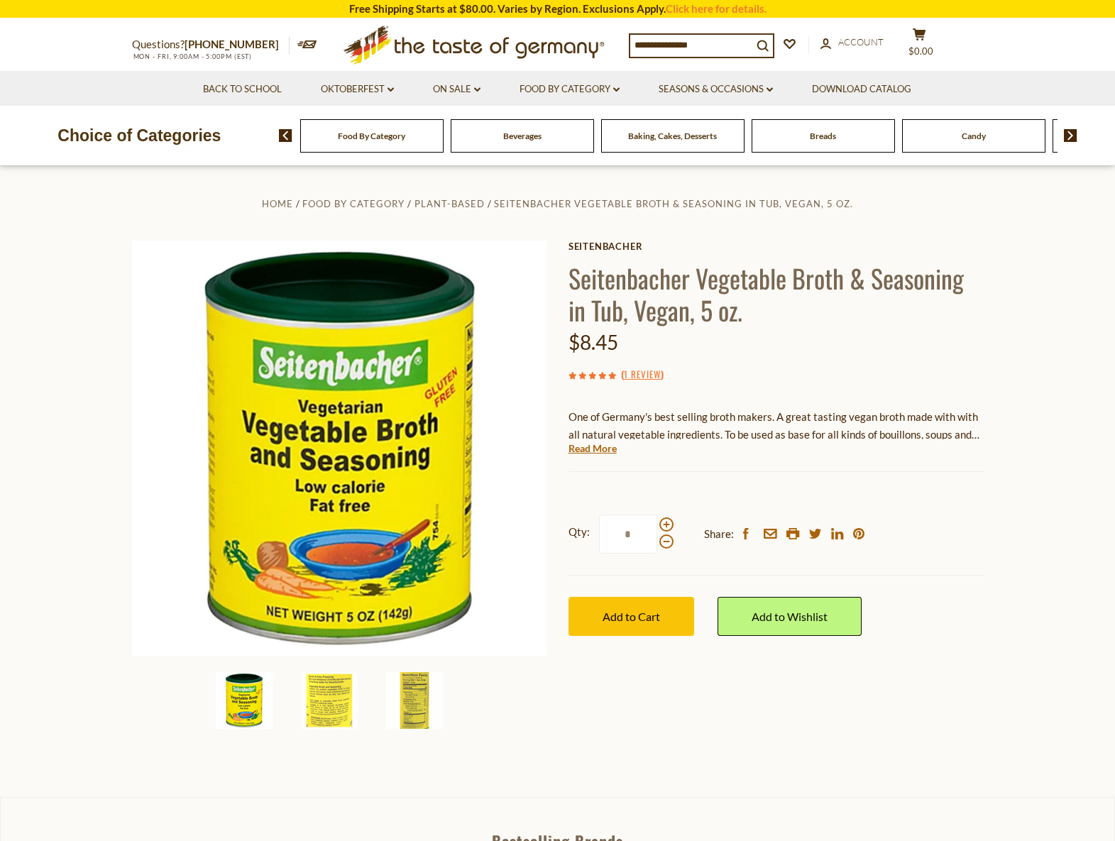 The height and width of the screenshot is (841, 1115). What do you see at coordinates (974, 136) in the screenshot?
I see `a: Candy` at bounding box center [974, 136].